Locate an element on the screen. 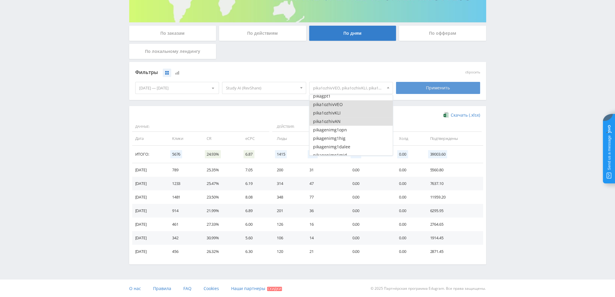 This screenshot has height=297, width=615. td: 25.35% is located at coordinates (220, 170).